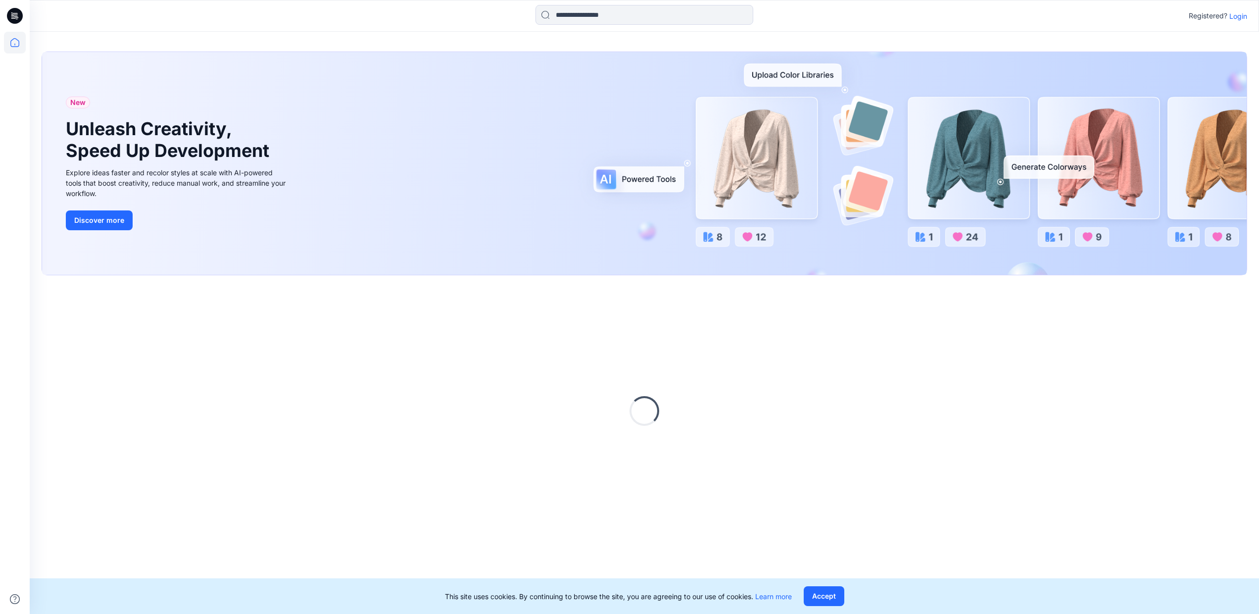  What do you see at coordinates (99, 220) in the screenshot?
I see `button: Discover more` at bounding box center [99, 220].